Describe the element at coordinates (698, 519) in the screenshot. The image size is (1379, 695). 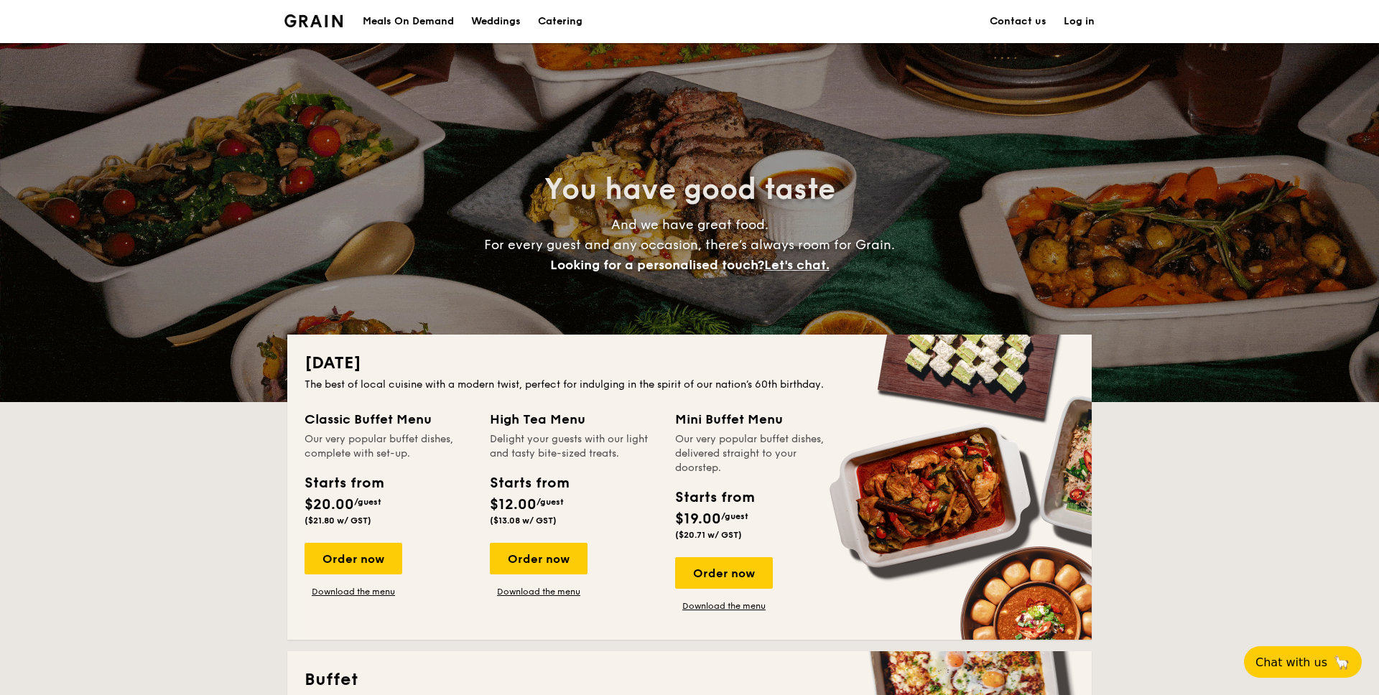
I see `span: $19.00` at that location.